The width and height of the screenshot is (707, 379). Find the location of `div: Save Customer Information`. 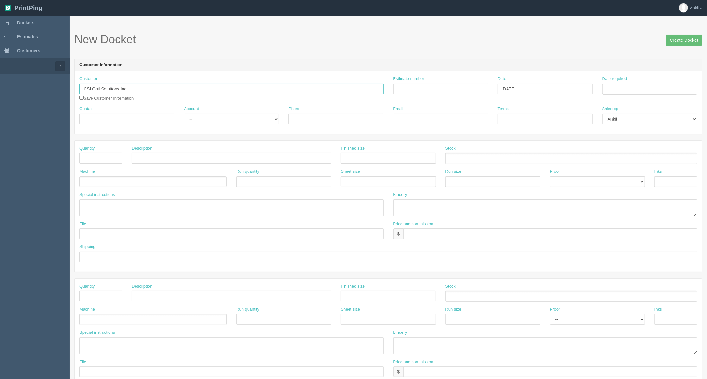

div: Save Customer Information is located at coordinates (231, 89).